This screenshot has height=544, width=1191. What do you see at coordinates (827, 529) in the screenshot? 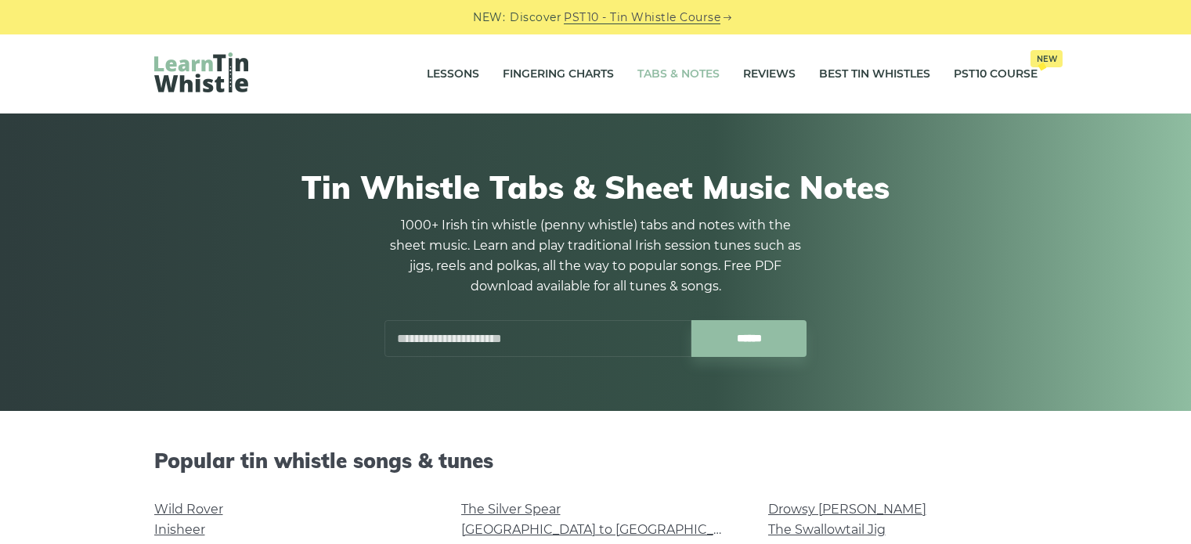
I see `a: The Swallowtail Jig` at bounding box center [827, 529].